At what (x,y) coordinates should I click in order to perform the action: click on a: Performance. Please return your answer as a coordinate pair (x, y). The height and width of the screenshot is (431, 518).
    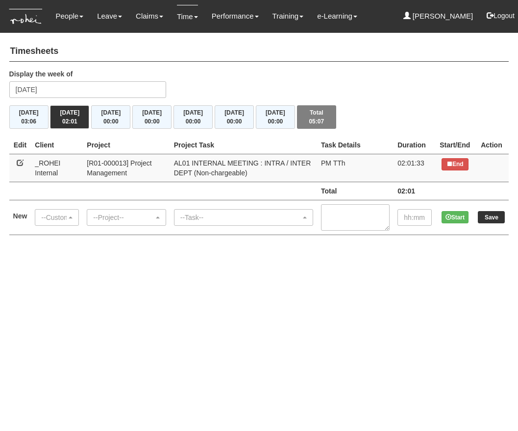
    Looking at the image, I should click on (235, 16).